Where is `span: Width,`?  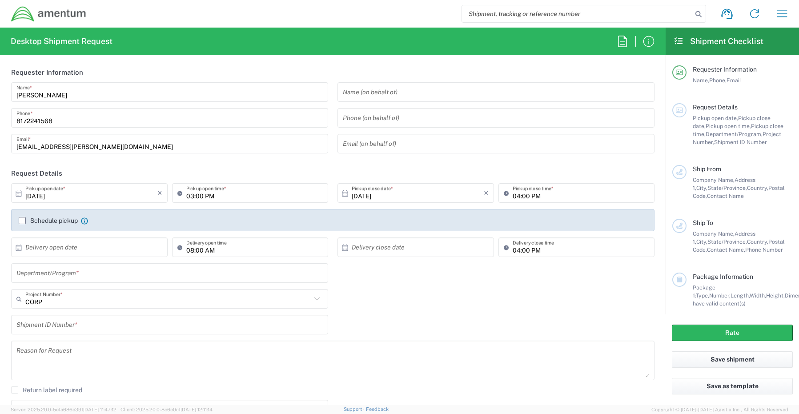
span: Width, is located at coordinates (758, 295).